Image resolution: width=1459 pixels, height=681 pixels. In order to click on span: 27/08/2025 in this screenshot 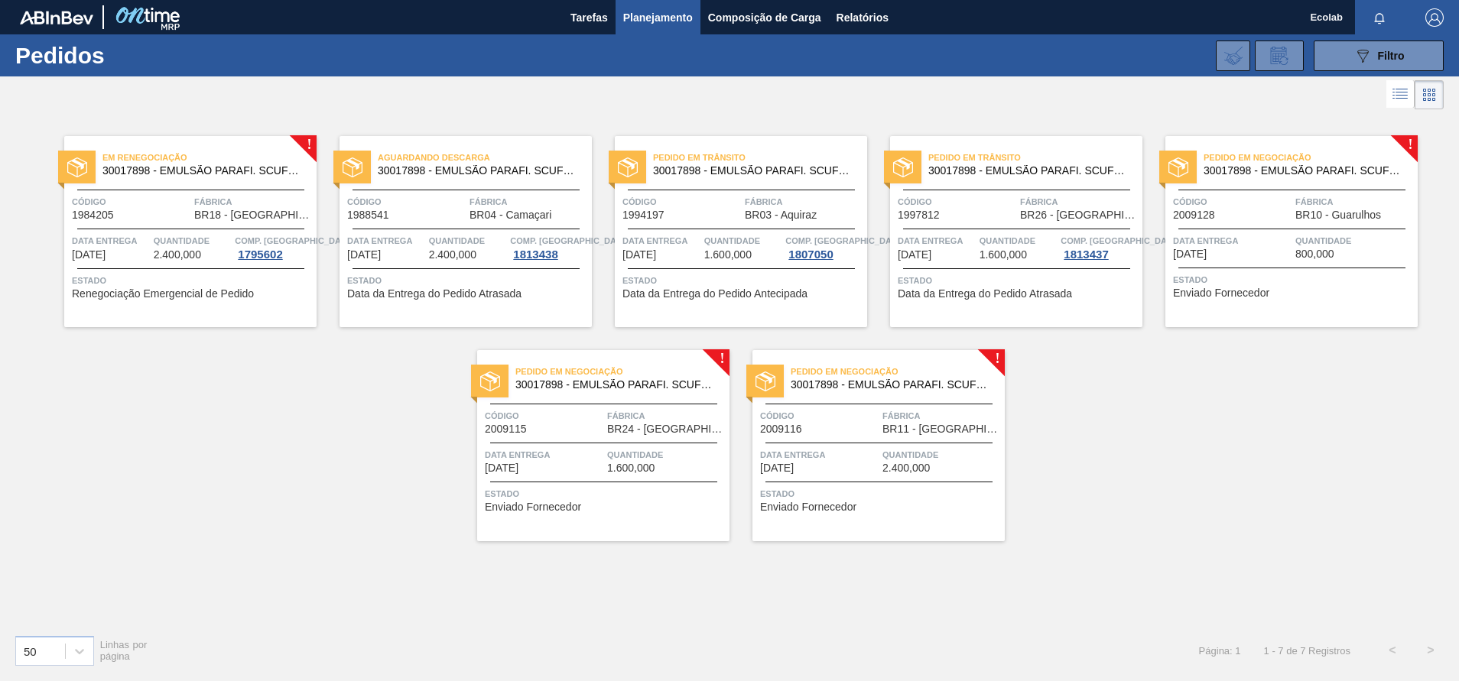, I will do `click(1190, 254)`.